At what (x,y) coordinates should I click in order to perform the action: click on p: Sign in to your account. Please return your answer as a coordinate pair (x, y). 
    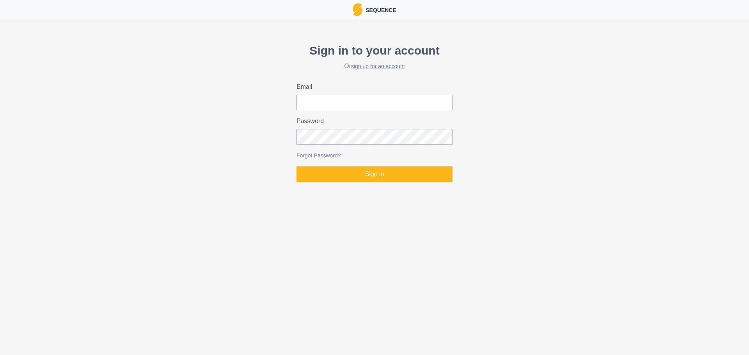
    Looking at the image, I should click on (374, 50).